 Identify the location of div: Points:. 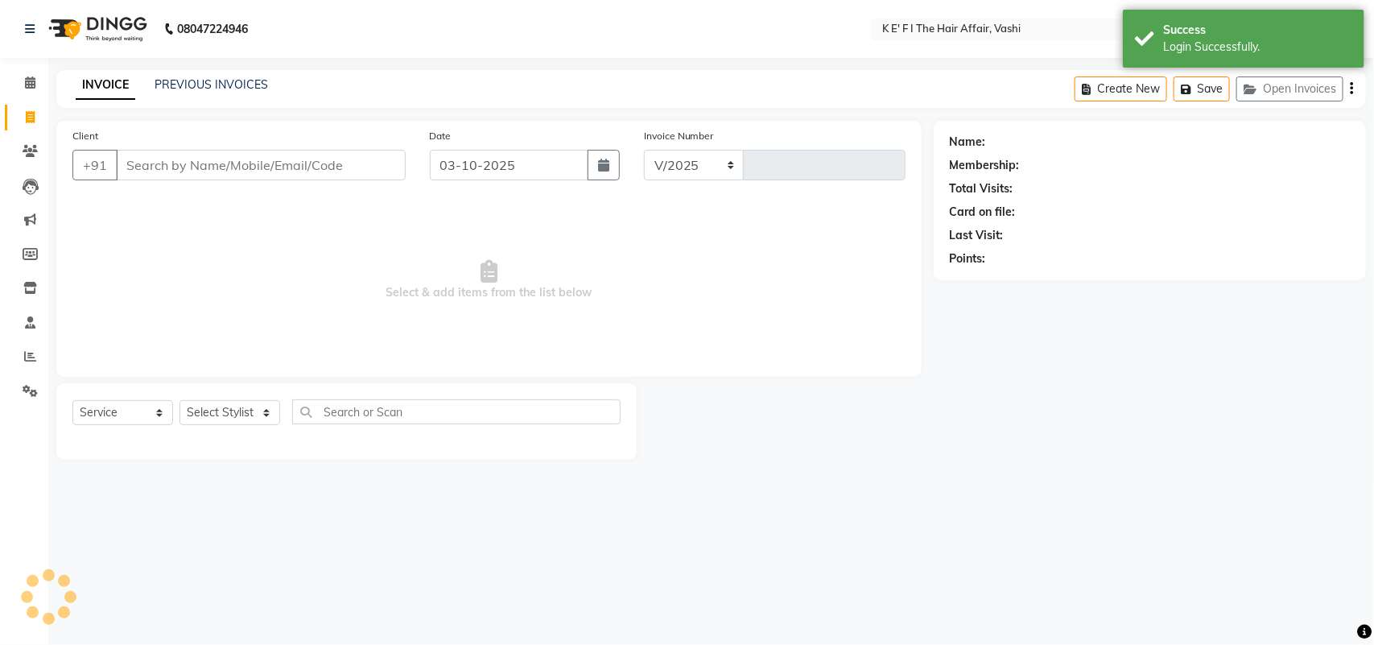
(968, 258).